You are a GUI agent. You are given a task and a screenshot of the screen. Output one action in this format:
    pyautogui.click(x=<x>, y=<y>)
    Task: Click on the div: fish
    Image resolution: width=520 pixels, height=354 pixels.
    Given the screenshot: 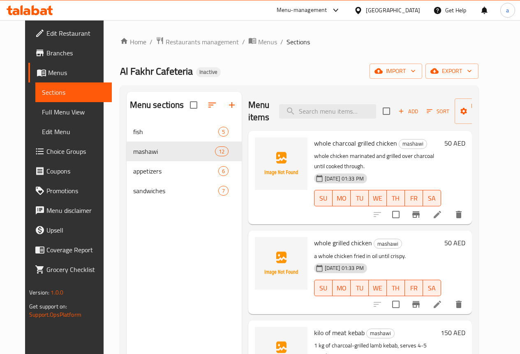 What is the action you would take?
    pyautogui.click(x=175, y=132)
    